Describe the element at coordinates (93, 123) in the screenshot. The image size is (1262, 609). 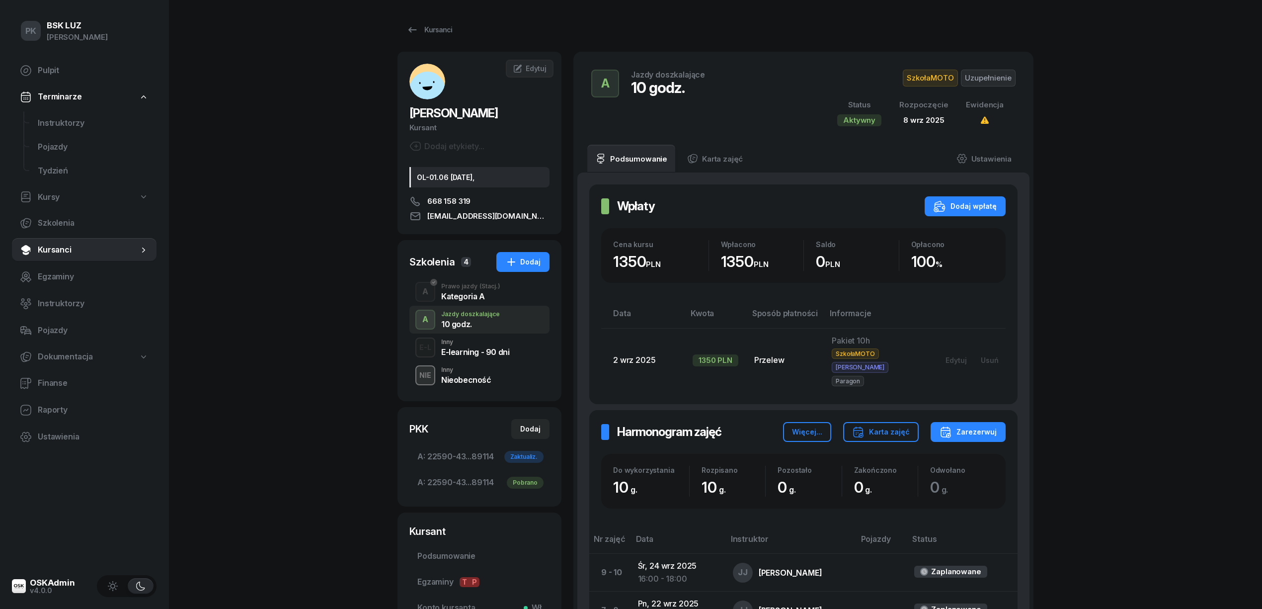
I see `span: Instruktorzy` at that location.